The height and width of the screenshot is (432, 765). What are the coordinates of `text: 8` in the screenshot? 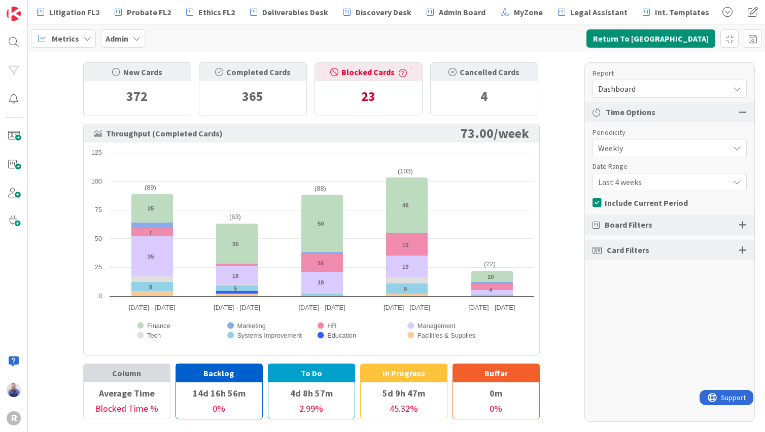 It's located at (151, 287).